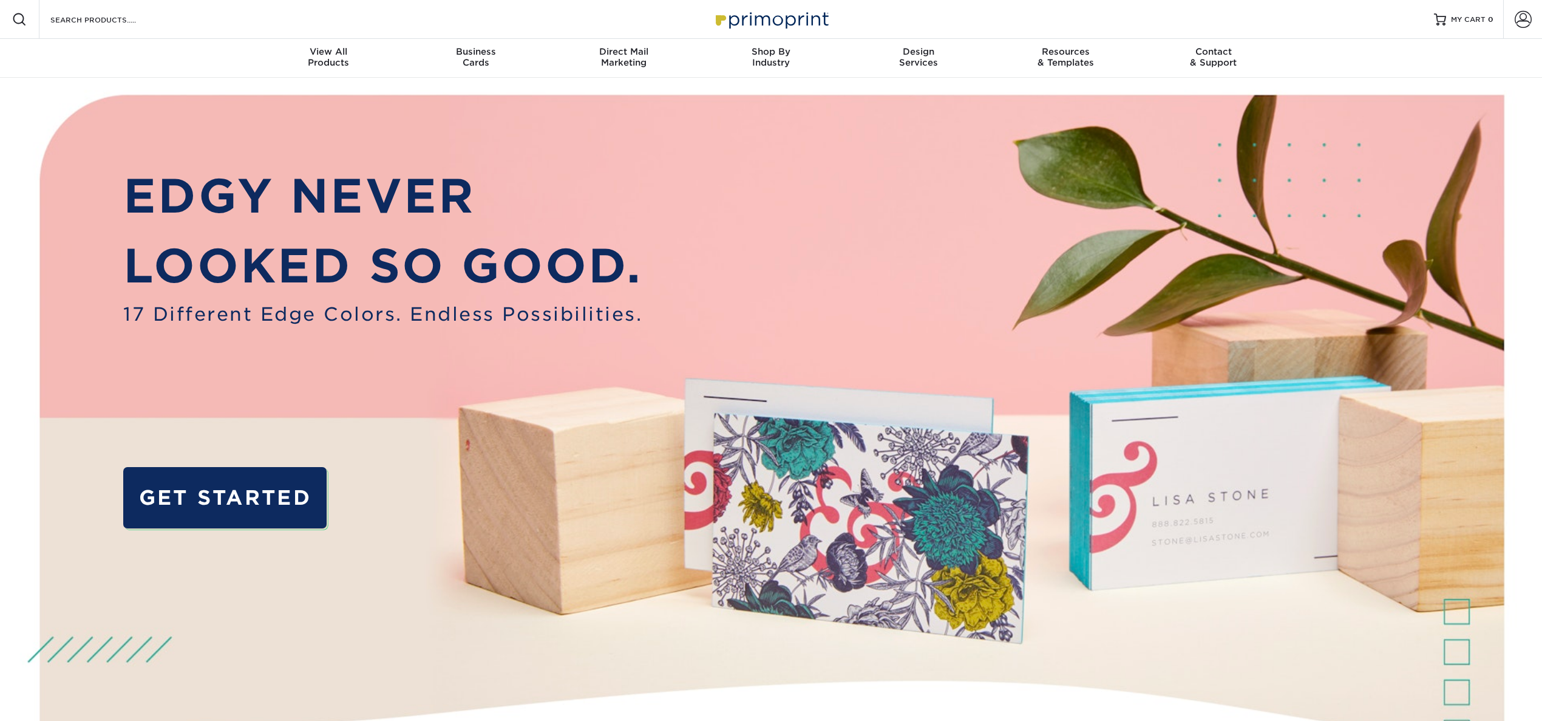 The width and height of the screenshot is (1542, 721). What do you see at coordinates (771, 57) in the screenshot?
I see `div: Industry` at bounding box center [771, 57].